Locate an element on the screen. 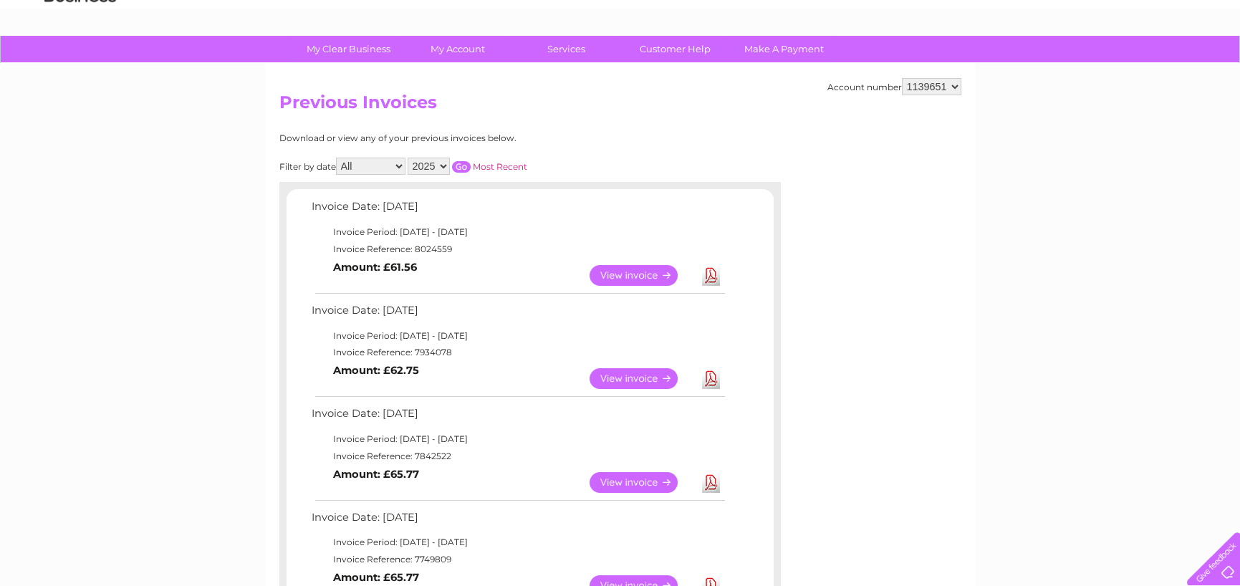  td: Invoice Reference: 7842522 is located at coordinates (517, 456).